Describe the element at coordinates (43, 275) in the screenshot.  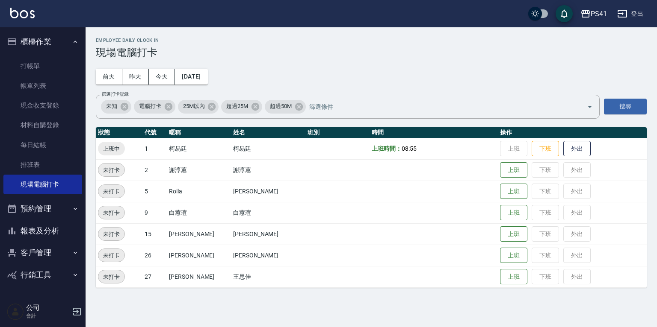
I see `button: 行銷工具` at that location.